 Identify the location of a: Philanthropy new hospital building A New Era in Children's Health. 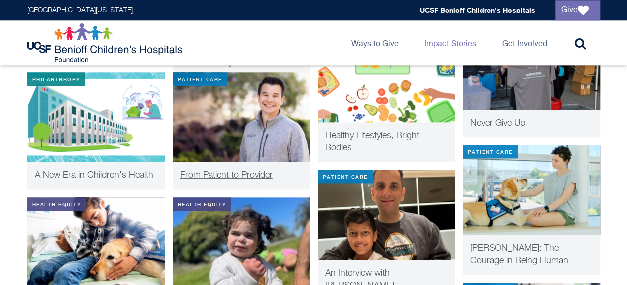
(96, 131).